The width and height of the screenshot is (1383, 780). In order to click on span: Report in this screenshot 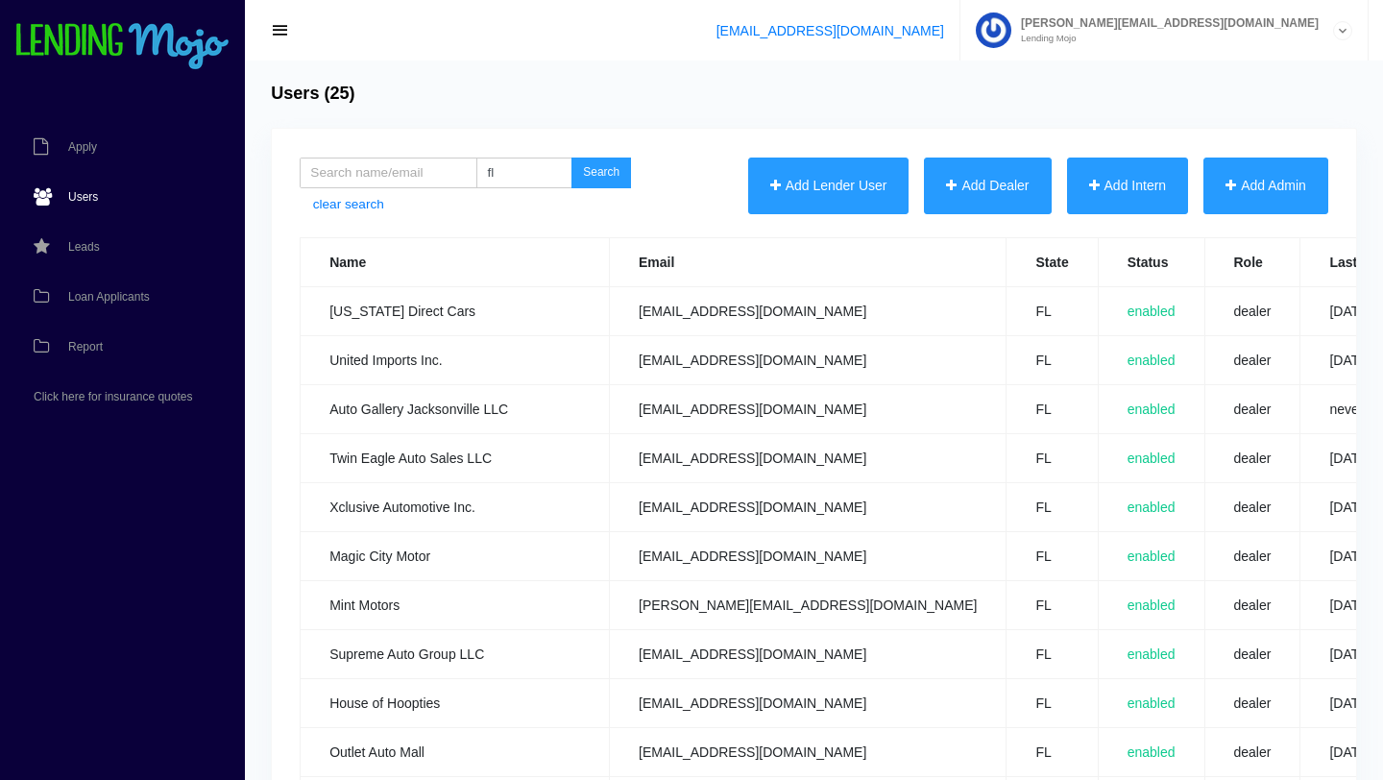, I will do `click(86, 347)`.